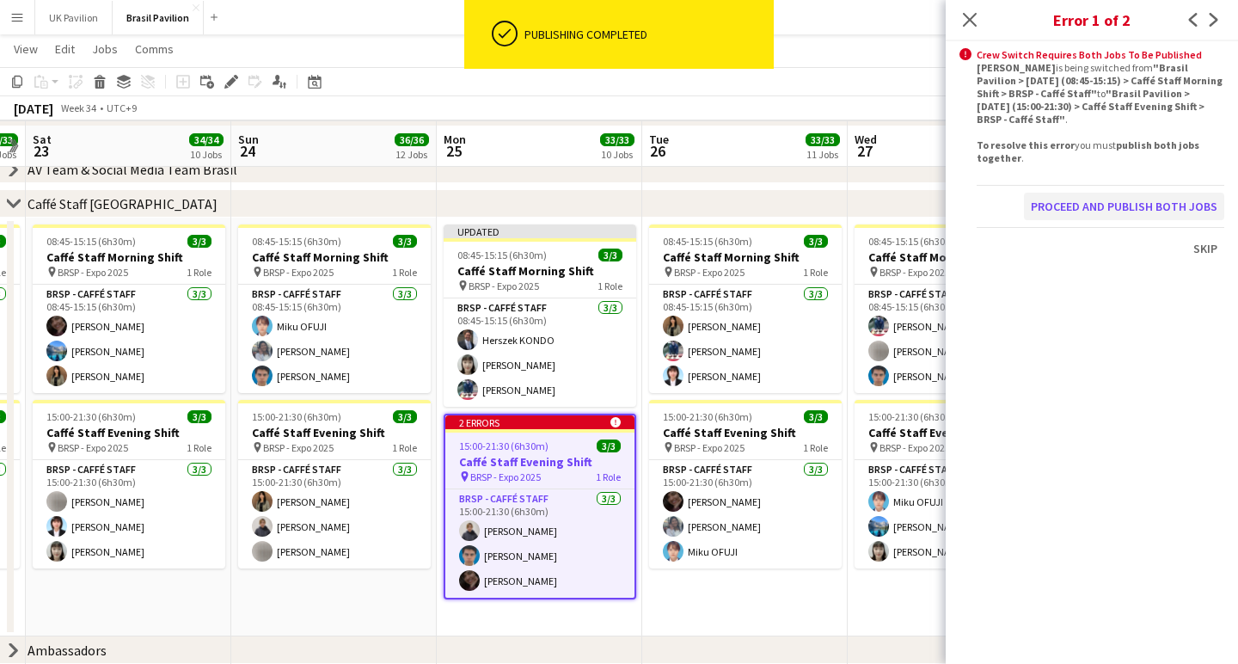  I want to click on span: Wed, so click(866, 139).